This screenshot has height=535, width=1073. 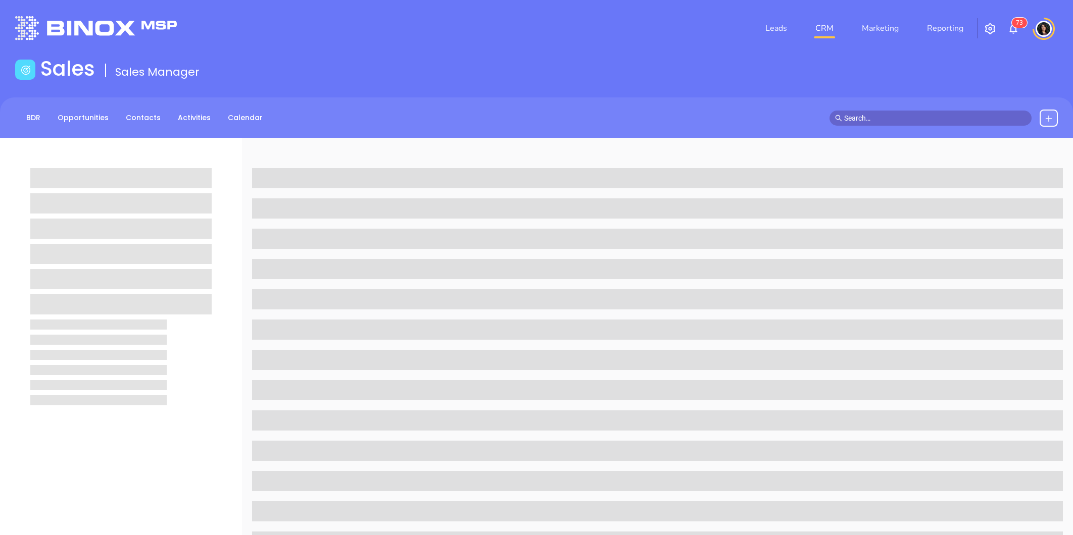 What do you see at coordinates (1021, 23) in the screenshot?
I see `span: 3` at bounding box center [1021, 23].